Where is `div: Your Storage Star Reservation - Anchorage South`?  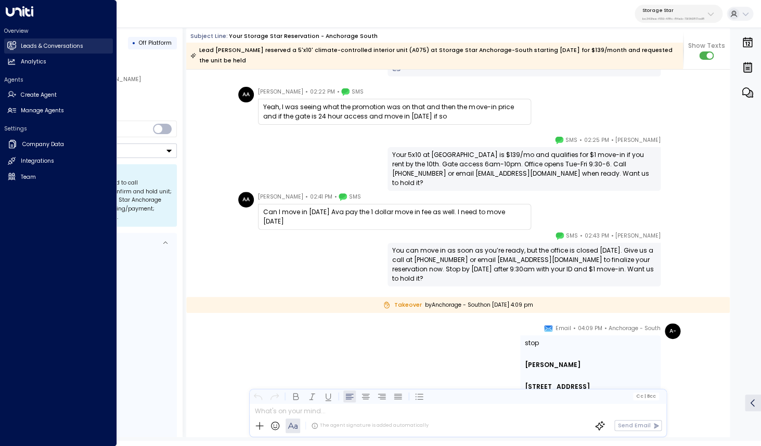
div: Your Storage Star Reservation - Anchorage South is located at coordinates (303, 36).